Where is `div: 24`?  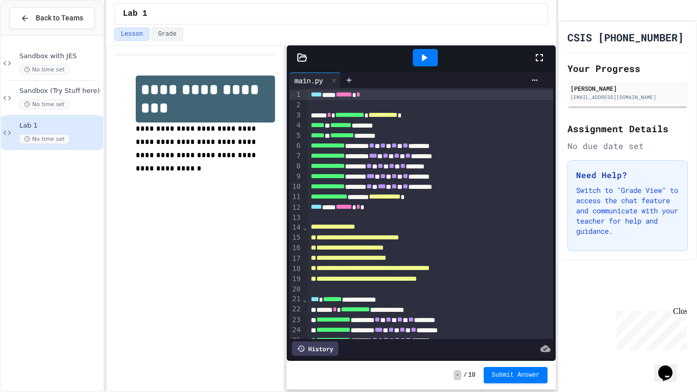 div: 24 is located at coordinates (295, 330).